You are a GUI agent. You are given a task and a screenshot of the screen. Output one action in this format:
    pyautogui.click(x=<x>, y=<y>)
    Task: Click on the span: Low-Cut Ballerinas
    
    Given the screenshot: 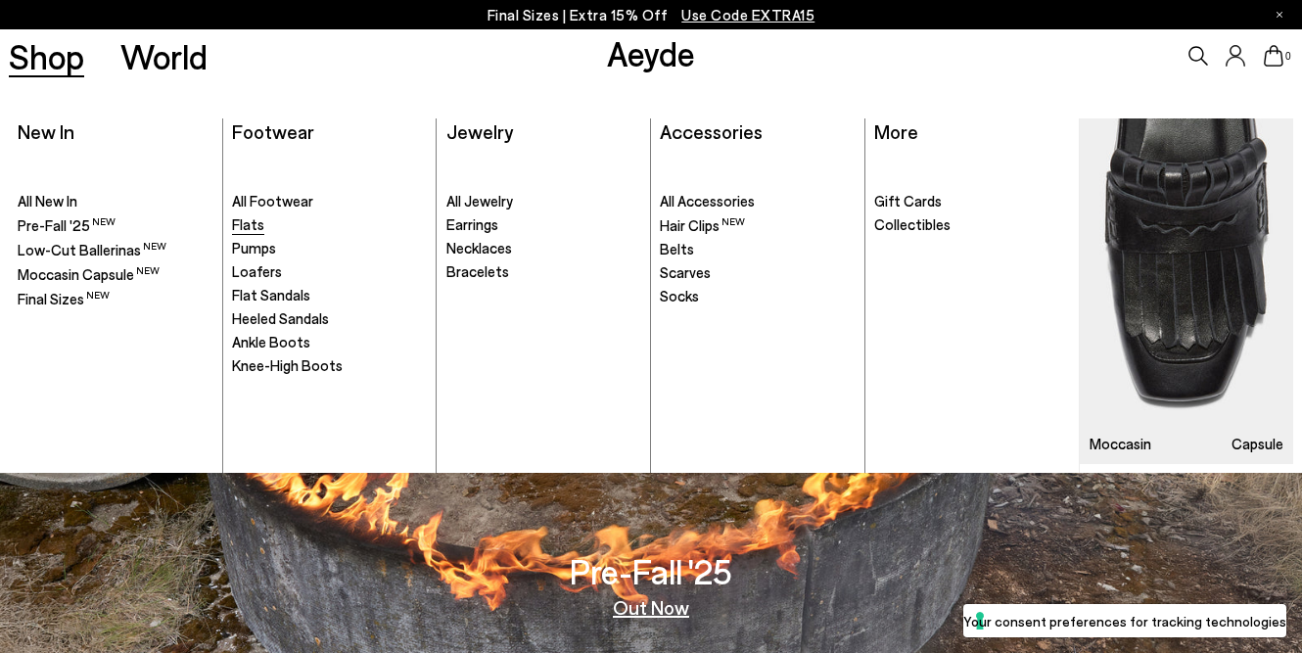 What is the action you would take?
    pyautogui.click(x=92, y=250)
    